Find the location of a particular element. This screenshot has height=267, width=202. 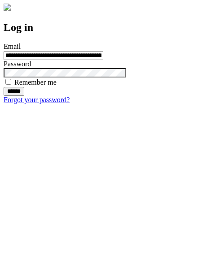

label: Password is located at coordinates (17, 64).